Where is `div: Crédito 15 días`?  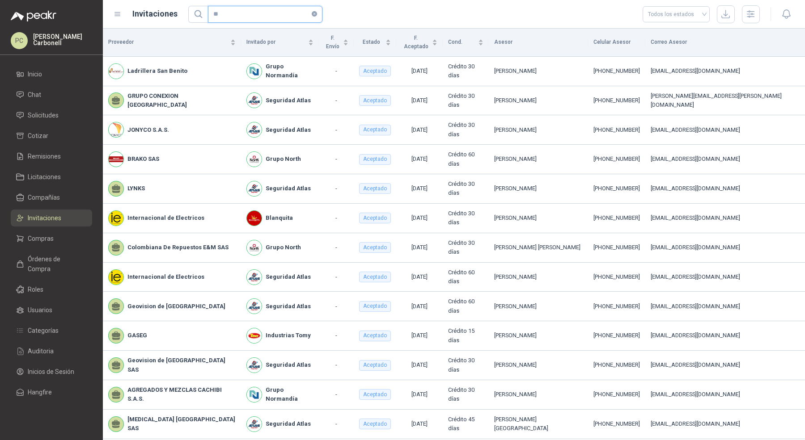
div: Crédito 15 días is located at coordinates (465, 336).